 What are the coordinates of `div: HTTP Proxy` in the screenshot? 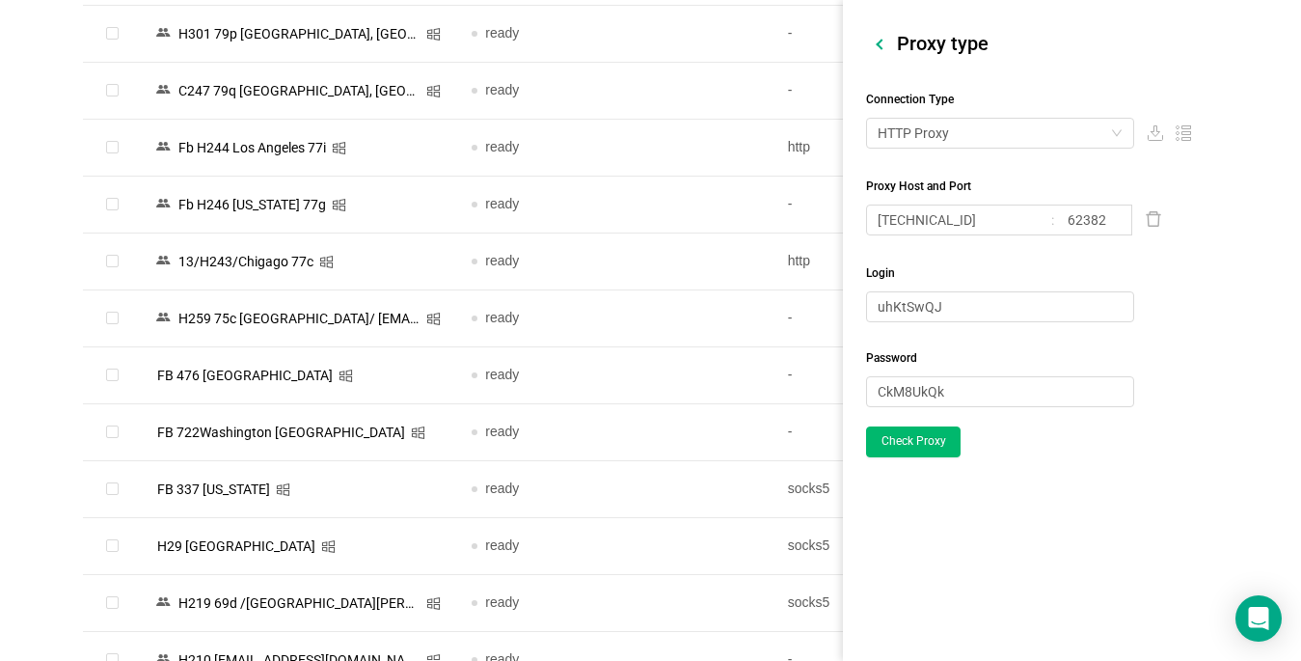 It's located at (913, 133).